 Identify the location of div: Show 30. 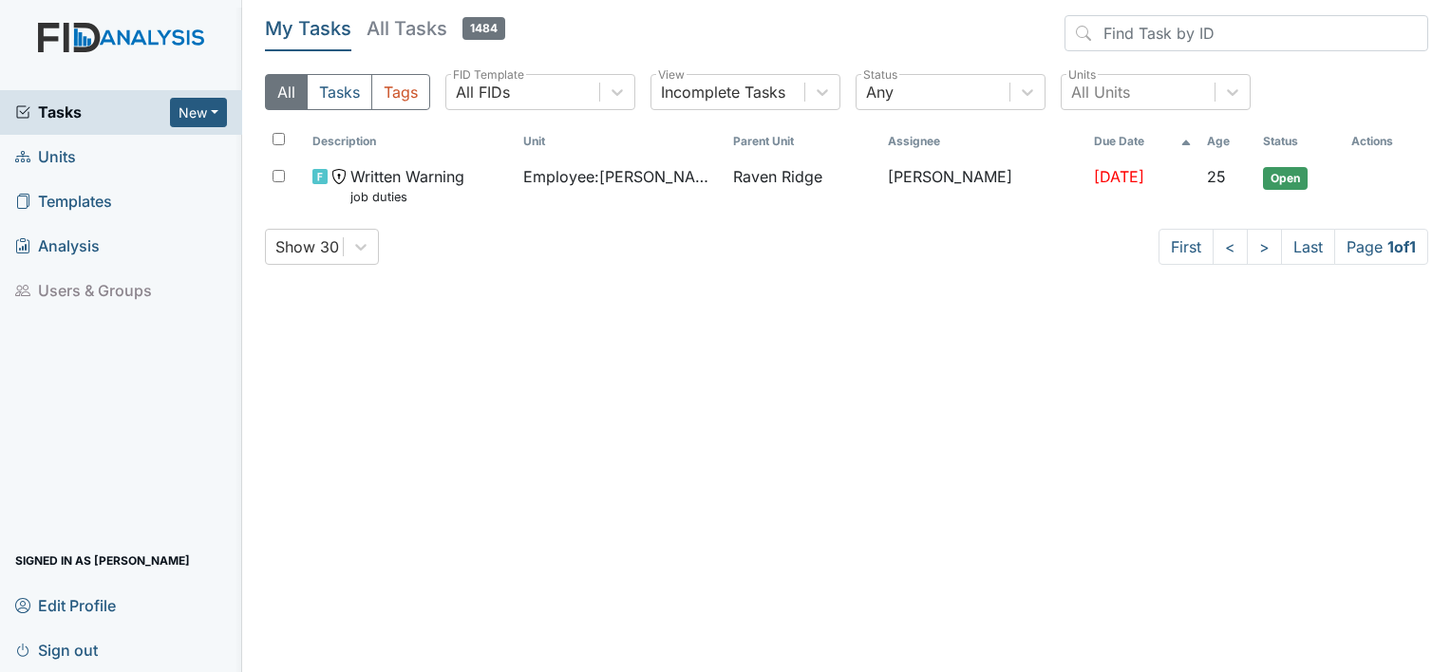
(307, 247).